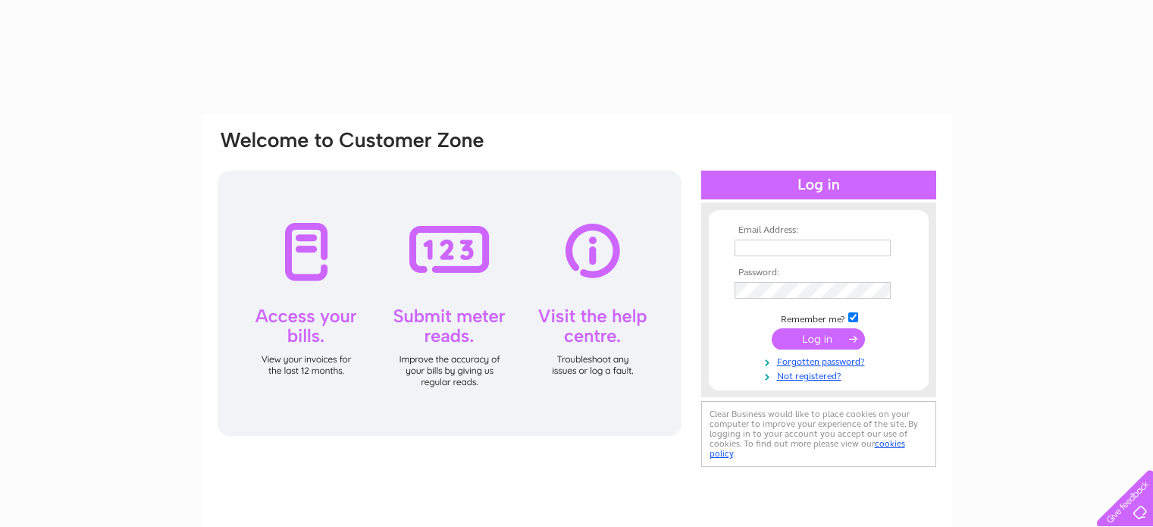 Image resolution: width=1153 pixels, height=527 pixels. Describe the element at coordinates (820, 374) in the screenshot. I see `a: Not registered?` at that location.